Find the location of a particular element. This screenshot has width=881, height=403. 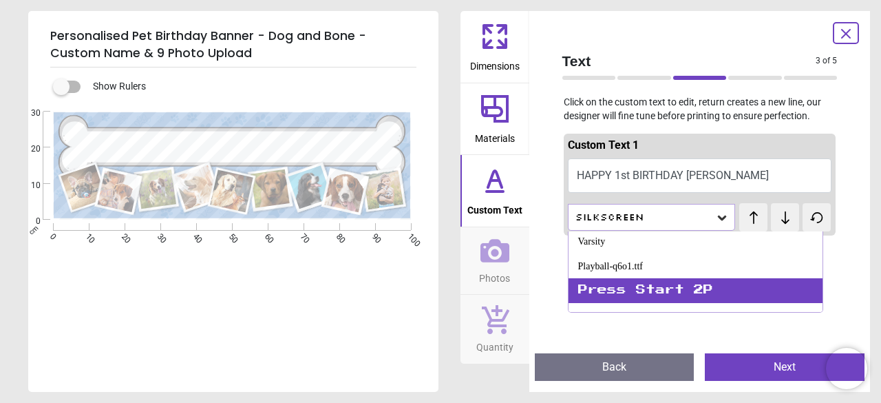

span: 20 is located at coordinates (28, 149).